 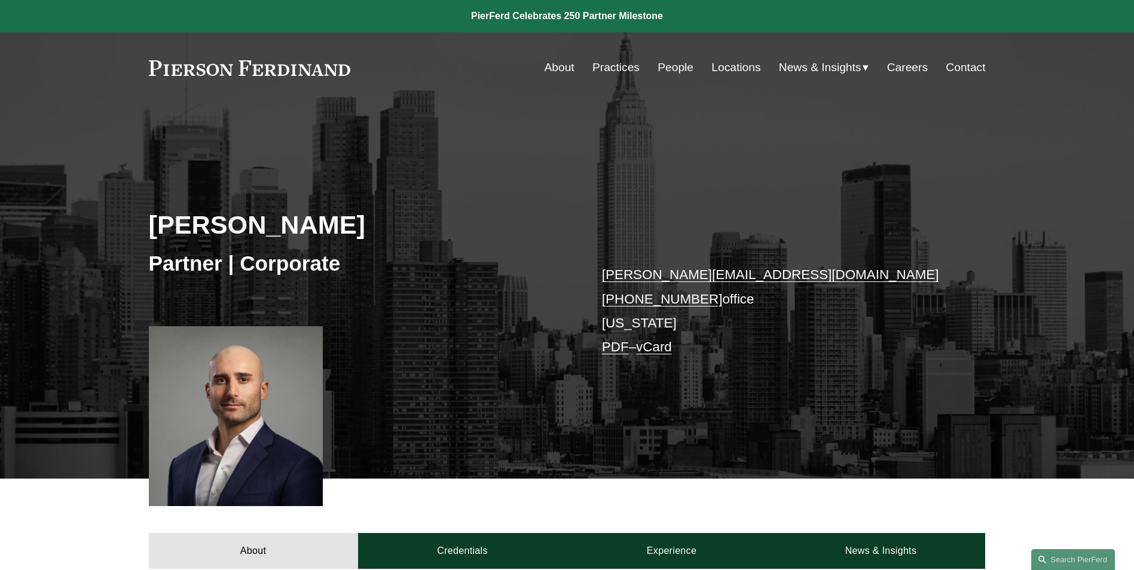 I want to click on a: Credentials, so click(x=463, y=551).